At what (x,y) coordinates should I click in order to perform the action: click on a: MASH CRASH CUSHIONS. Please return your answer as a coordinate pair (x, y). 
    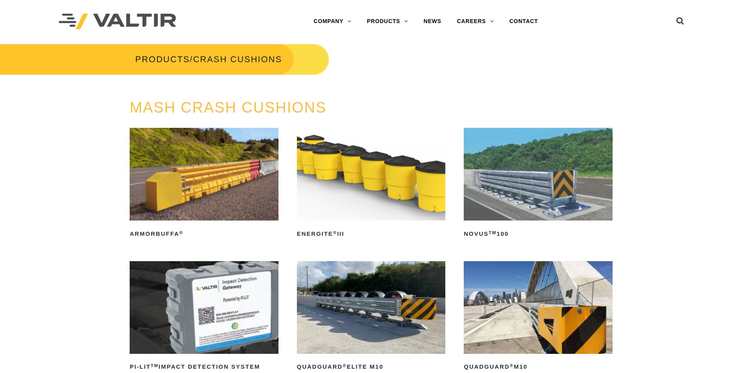
    Looking at the image, I should click on (228, 108).